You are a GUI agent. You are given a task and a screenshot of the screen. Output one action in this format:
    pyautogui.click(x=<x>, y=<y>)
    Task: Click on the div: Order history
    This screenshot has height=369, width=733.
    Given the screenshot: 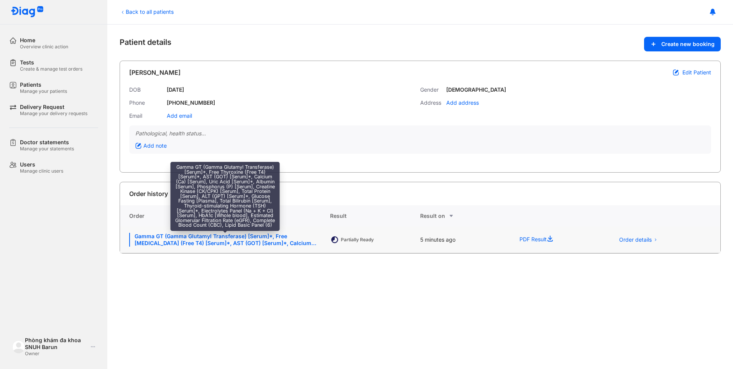 What is the action you would take?
    pyautogui.click(x=148, y=194)
    